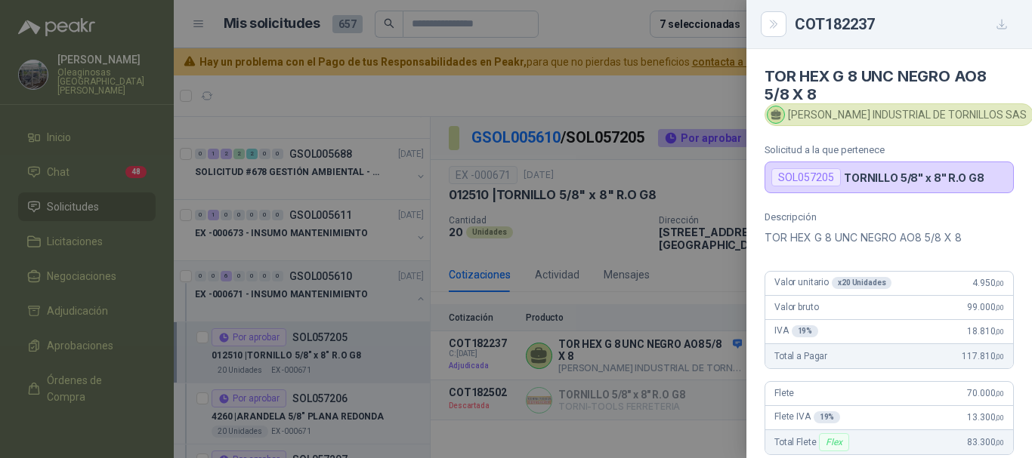 The height and width of the screenshot is (458, 1032). What do you see at coordinates (796, 307) in the screenshot?
I see `span: Valor bruto` at bounding box center [796, 307].